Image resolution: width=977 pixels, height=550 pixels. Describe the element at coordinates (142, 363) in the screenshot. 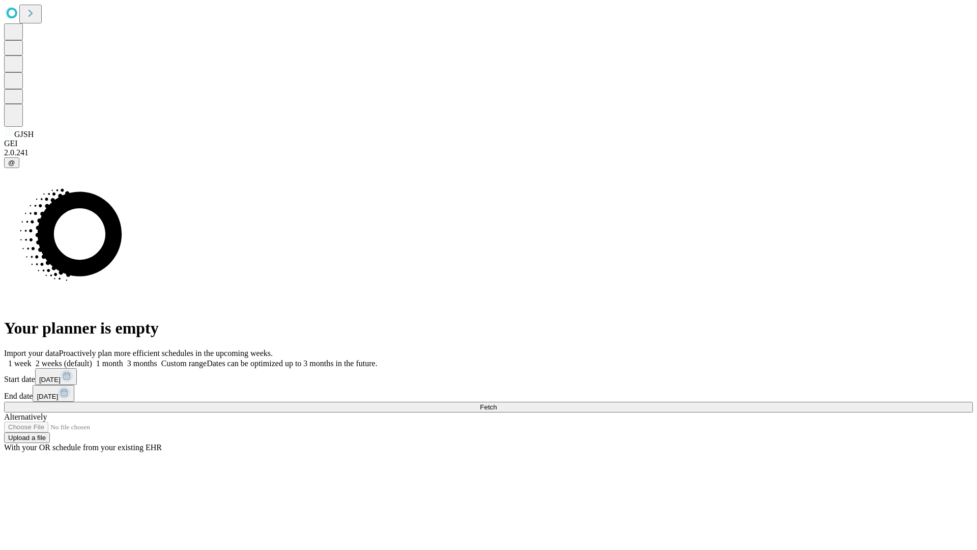

I see `span: 3 months` at that location.